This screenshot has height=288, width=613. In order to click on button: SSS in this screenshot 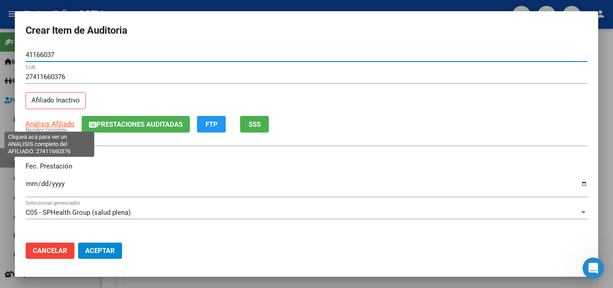, I will do `click(254, 124)`.